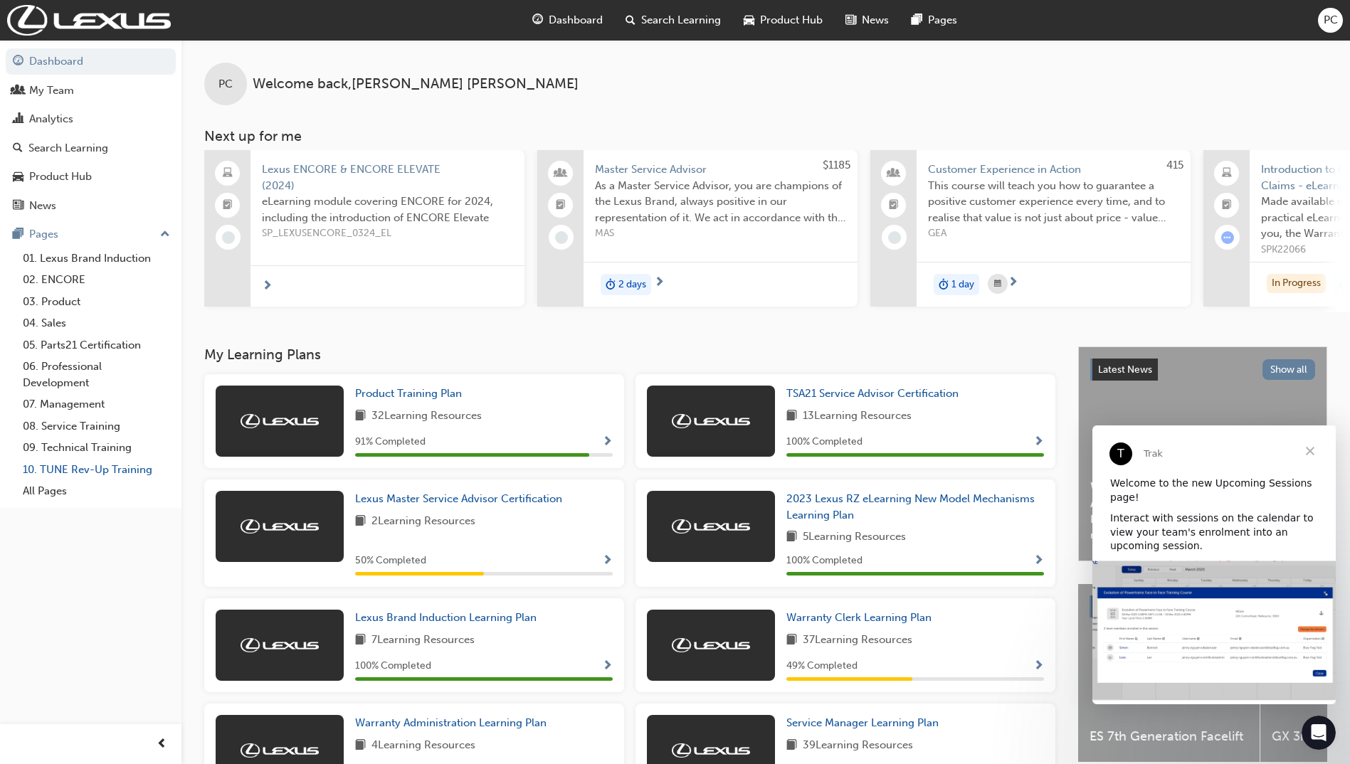 The image size is (1350, 764). I want to click on span: 2023 Lexus RZ eLearning New Model Mechanisms Learning Plan, so click(910, 507).